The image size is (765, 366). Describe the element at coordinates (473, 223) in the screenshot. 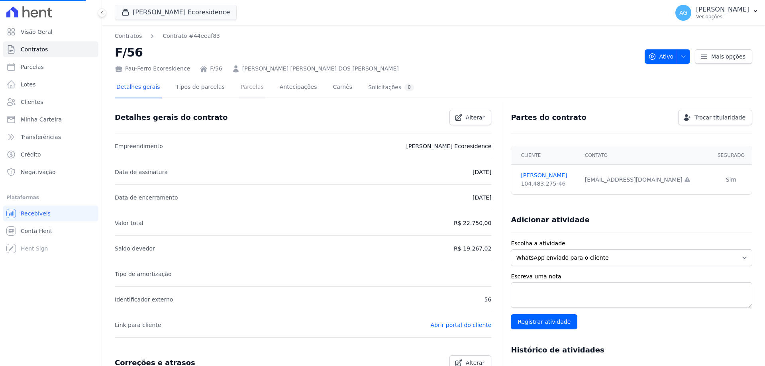

I see `p: R$ 22.750,00` at that location.